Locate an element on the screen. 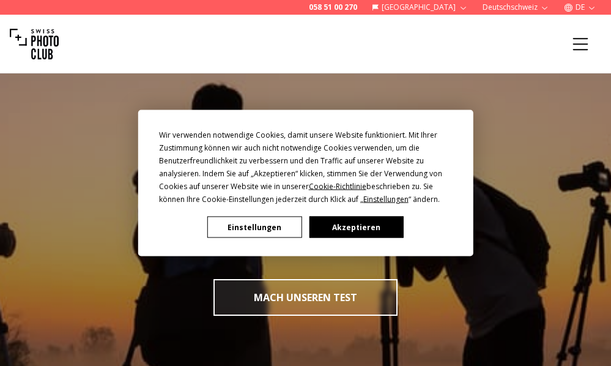 The image size is (611, 366). button: Akzeptieren is located at coordinates (356, 227).